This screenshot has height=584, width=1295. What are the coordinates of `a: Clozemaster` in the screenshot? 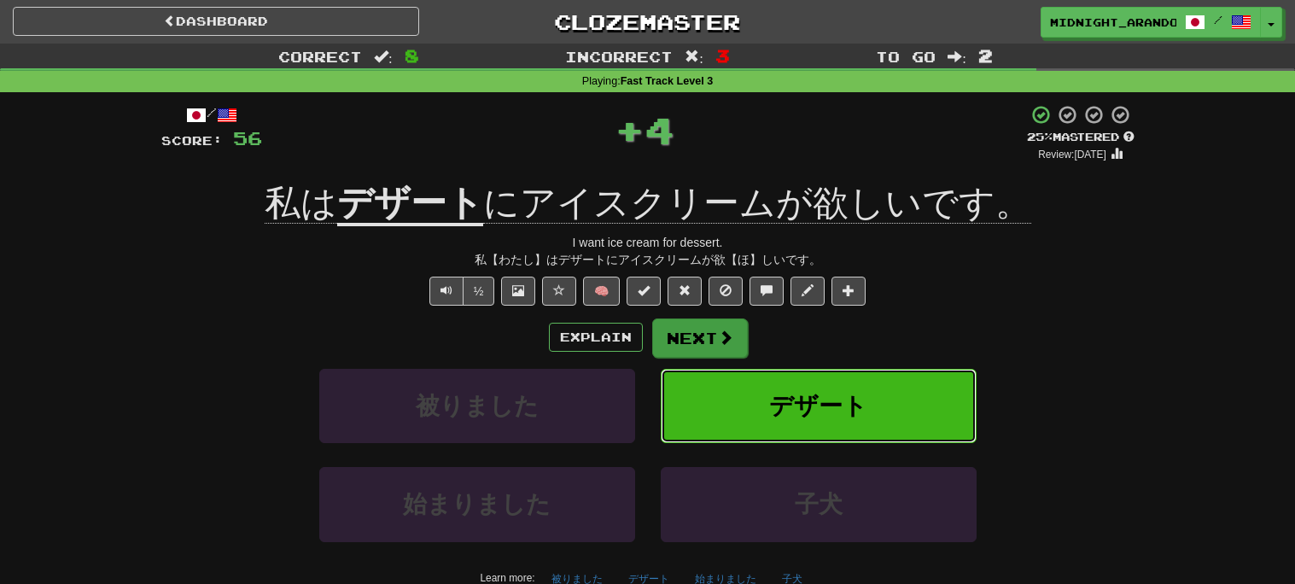 It's located at (648, 21).